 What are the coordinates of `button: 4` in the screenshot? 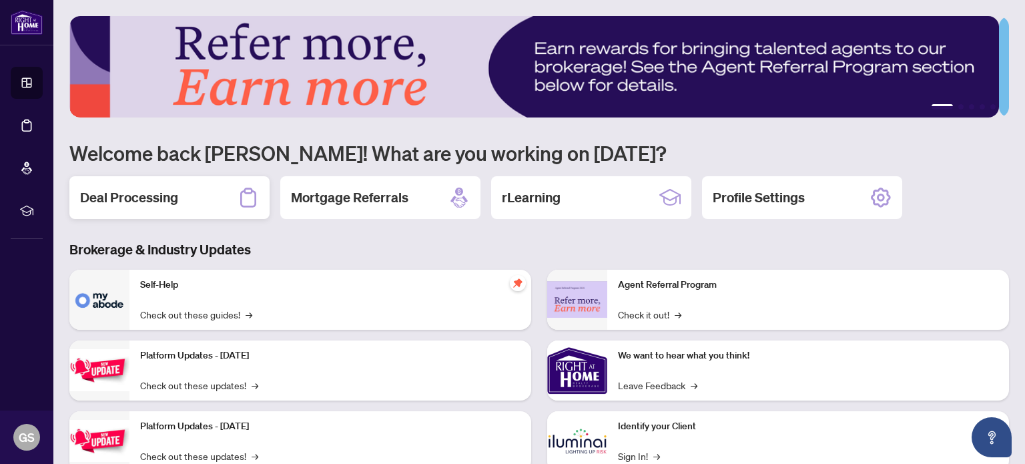 It's located at (983, 107).